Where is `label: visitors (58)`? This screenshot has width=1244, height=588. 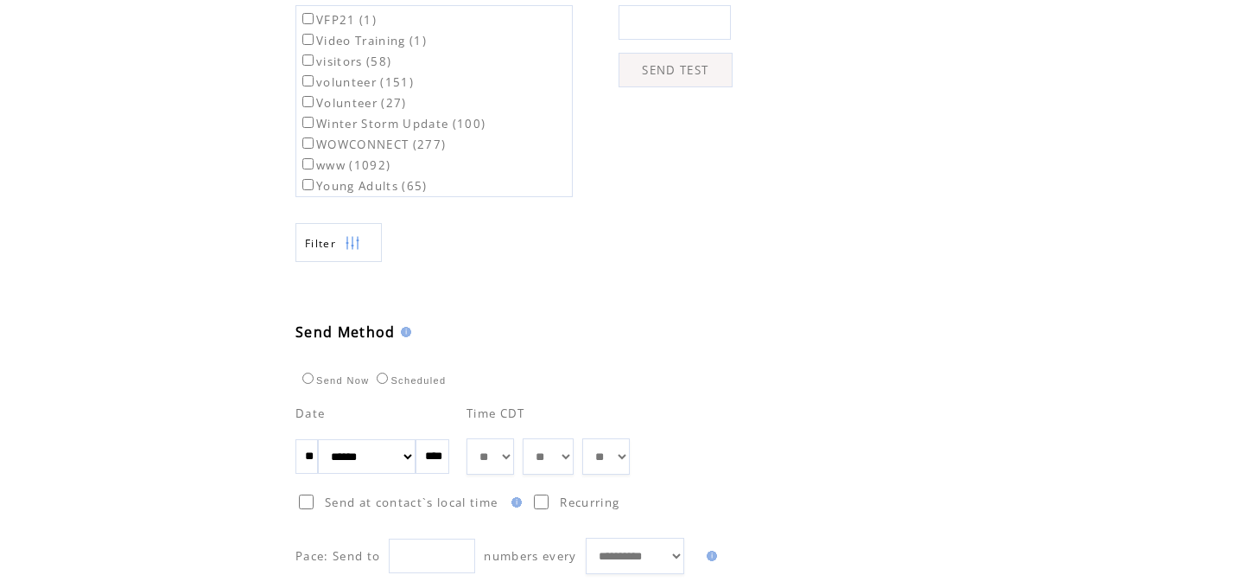
label: visitors (58) is located at coordinates (345, 61).